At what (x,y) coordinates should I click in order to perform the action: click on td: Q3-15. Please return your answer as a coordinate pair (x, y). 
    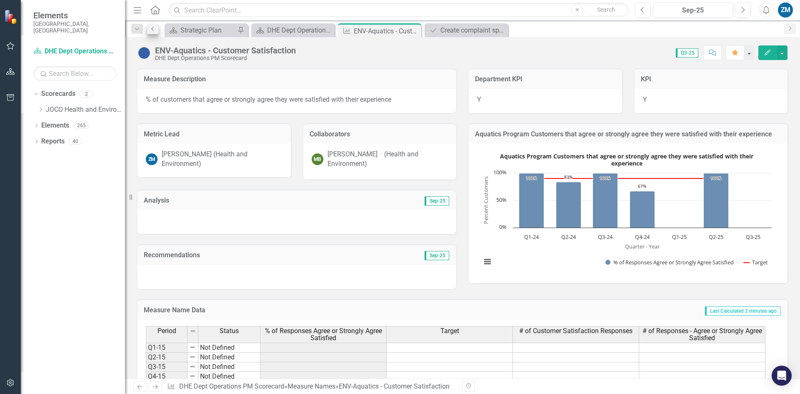
    Looking at the image, I should click on (167, 367).